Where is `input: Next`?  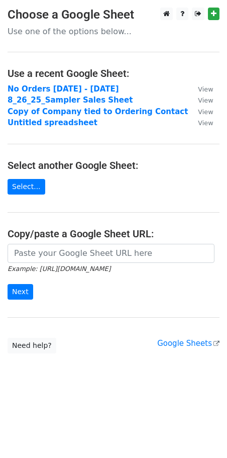
input: Next is located at coordinates (20, 291).